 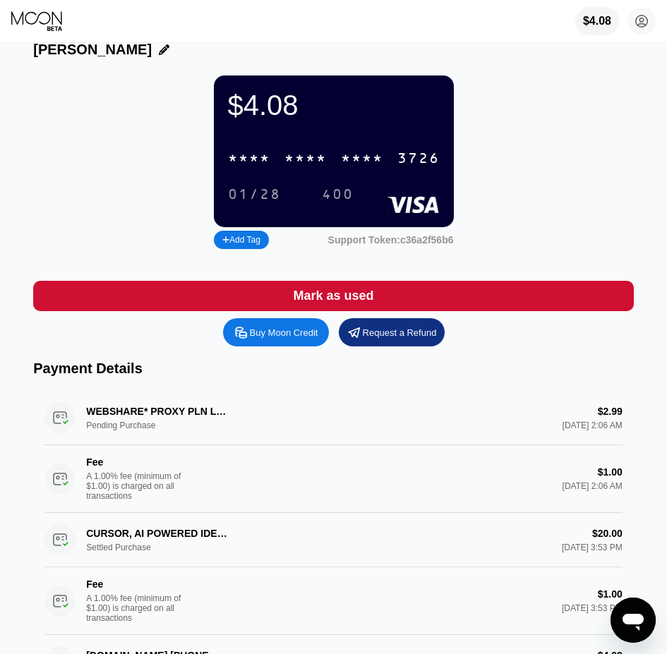 I want to click on div: Support Token:c36a2f56b6, so click(x=391, y=240).